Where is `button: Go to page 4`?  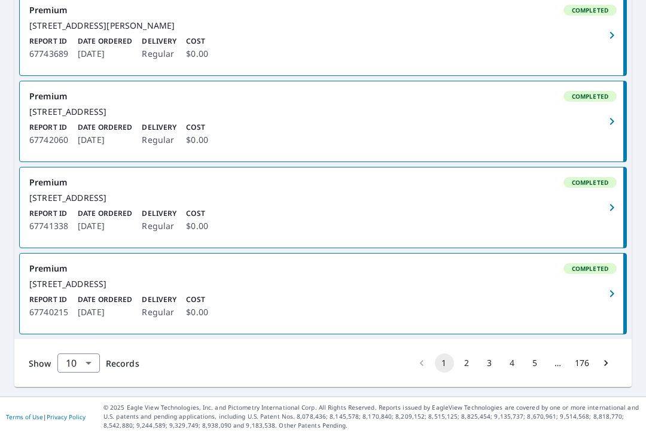 button: Go to page 4 is located at coordinates (513, 363).